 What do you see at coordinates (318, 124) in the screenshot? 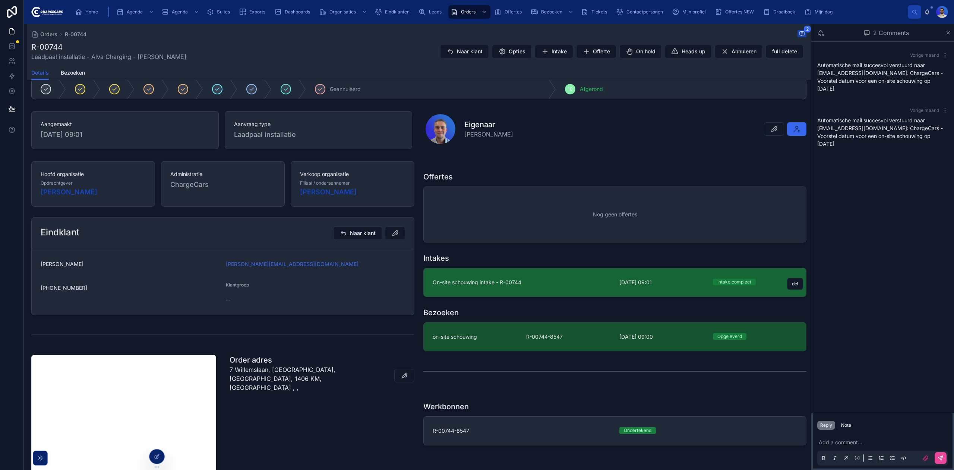
I see `span: Aanvraag type` at bounding box center [318, 124].